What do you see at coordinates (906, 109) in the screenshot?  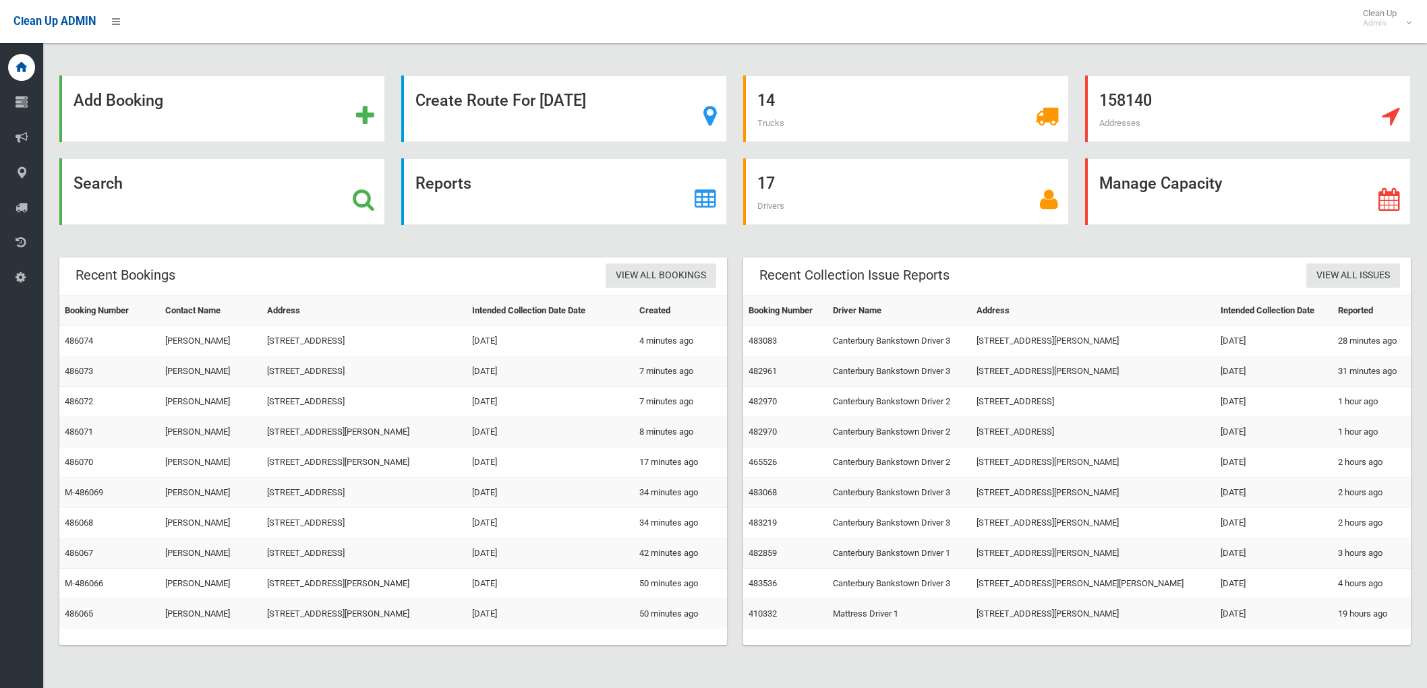 I see `a: 14 Trucks` at bounding box center [906, 109].